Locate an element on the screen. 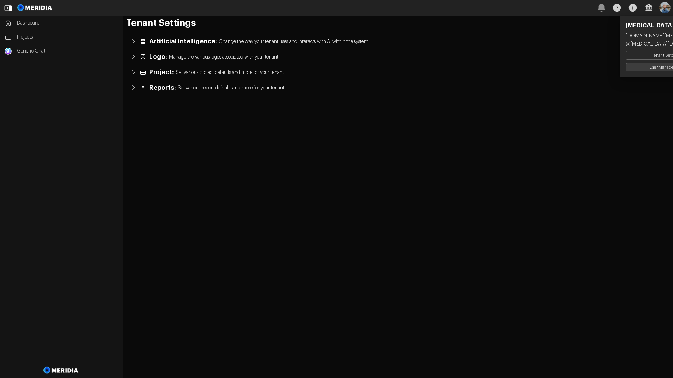 Image resolution: width=673 pixels, height=378 pixels. h1: Tenant Settings is located at coordinates (398, 23).